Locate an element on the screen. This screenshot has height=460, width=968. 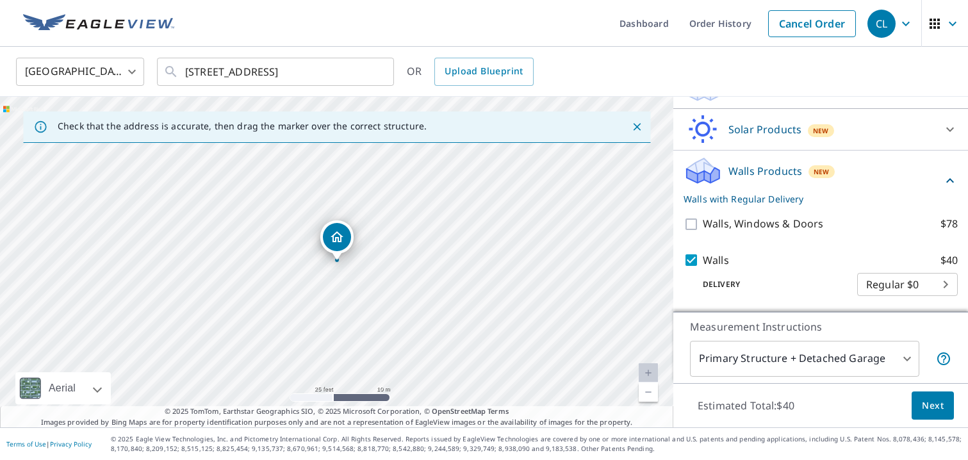
img: EV Logo is located at coordinates (99, 24).